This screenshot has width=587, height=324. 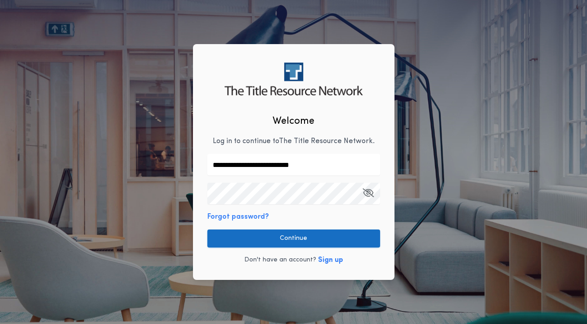 I want to click on img: logo, so click(x=293, y=79).